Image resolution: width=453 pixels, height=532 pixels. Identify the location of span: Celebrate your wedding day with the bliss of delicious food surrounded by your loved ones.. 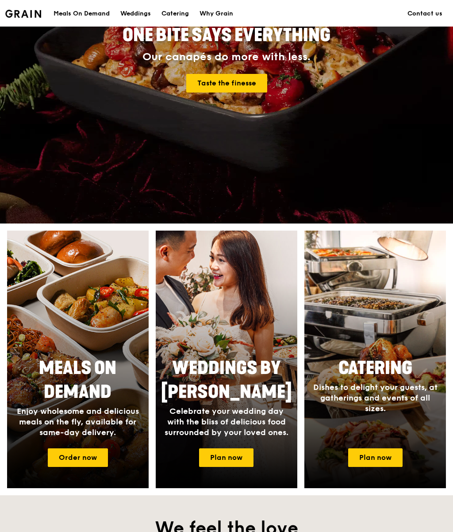
(226, 421).